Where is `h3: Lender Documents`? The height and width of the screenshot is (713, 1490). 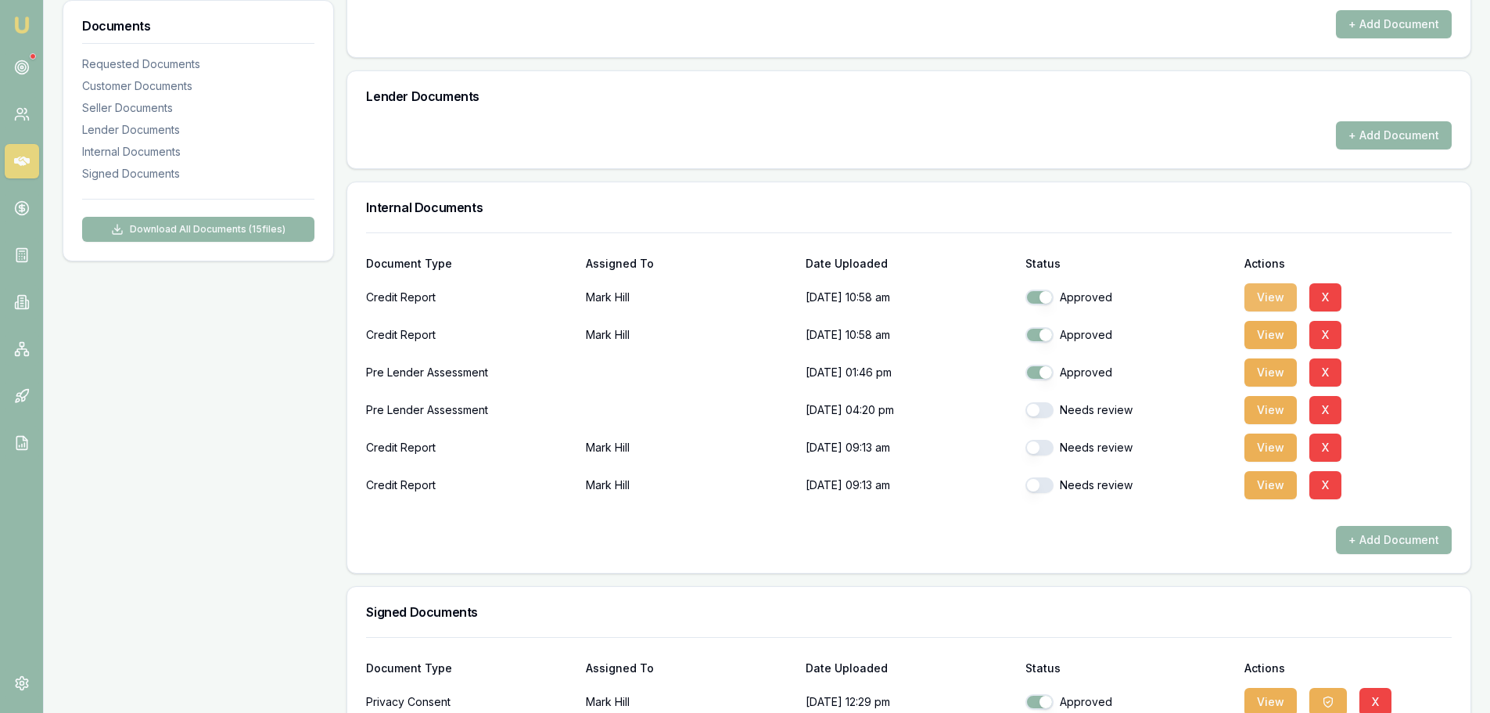
h3: Lender Documents is located at coordinates (909, 96).